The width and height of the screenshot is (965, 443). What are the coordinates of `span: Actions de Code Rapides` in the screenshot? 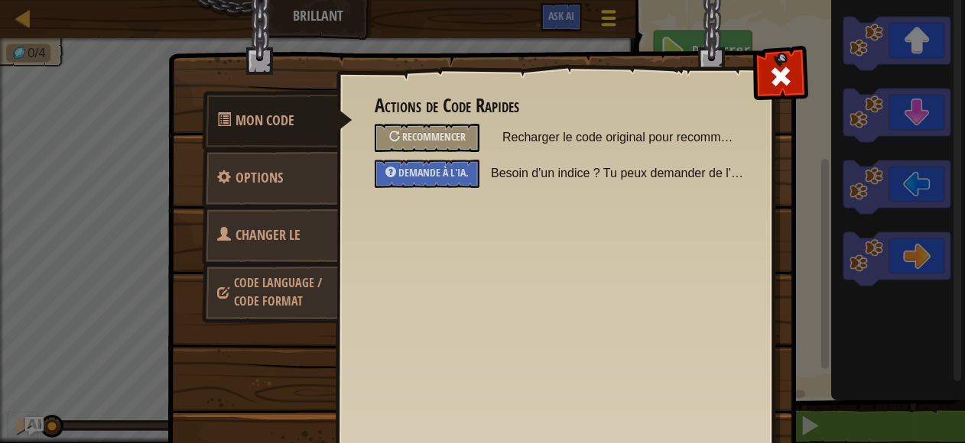 It's located at (264, 120).